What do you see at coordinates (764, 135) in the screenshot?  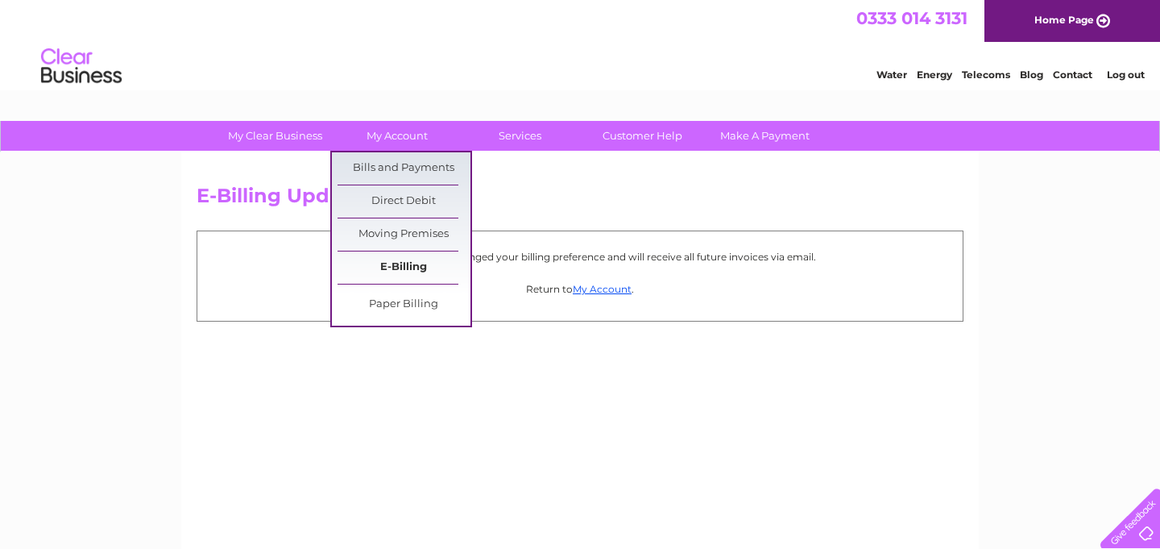 I see `a: Make A Payment` at bounding box center [764, 135].